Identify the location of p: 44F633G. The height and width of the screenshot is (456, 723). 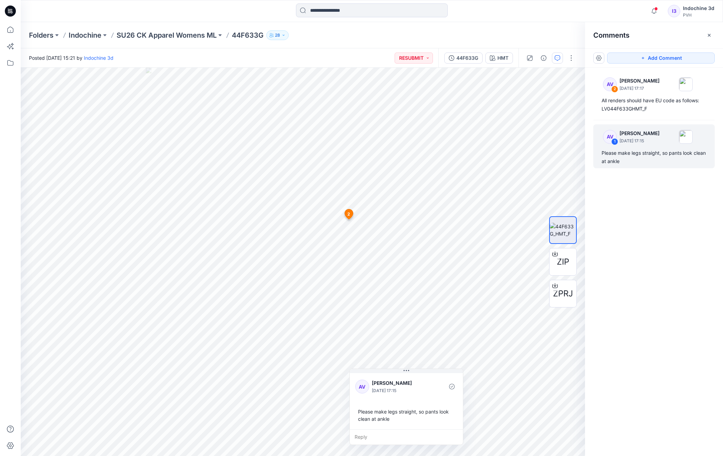
(248, 35).